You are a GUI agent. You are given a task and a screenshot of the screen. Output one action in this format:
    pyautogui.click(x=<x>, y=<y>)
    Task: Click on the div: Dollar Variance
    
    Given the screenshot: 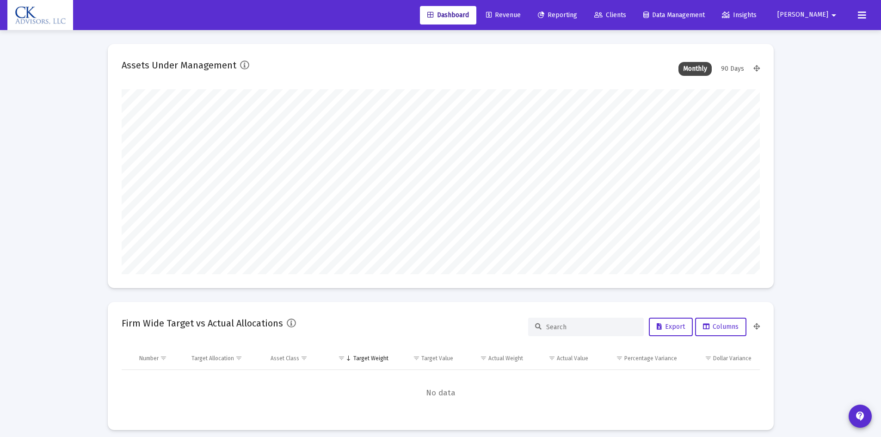 What is the action you would take?
    pyautogui.click(x=732, y=359)
    